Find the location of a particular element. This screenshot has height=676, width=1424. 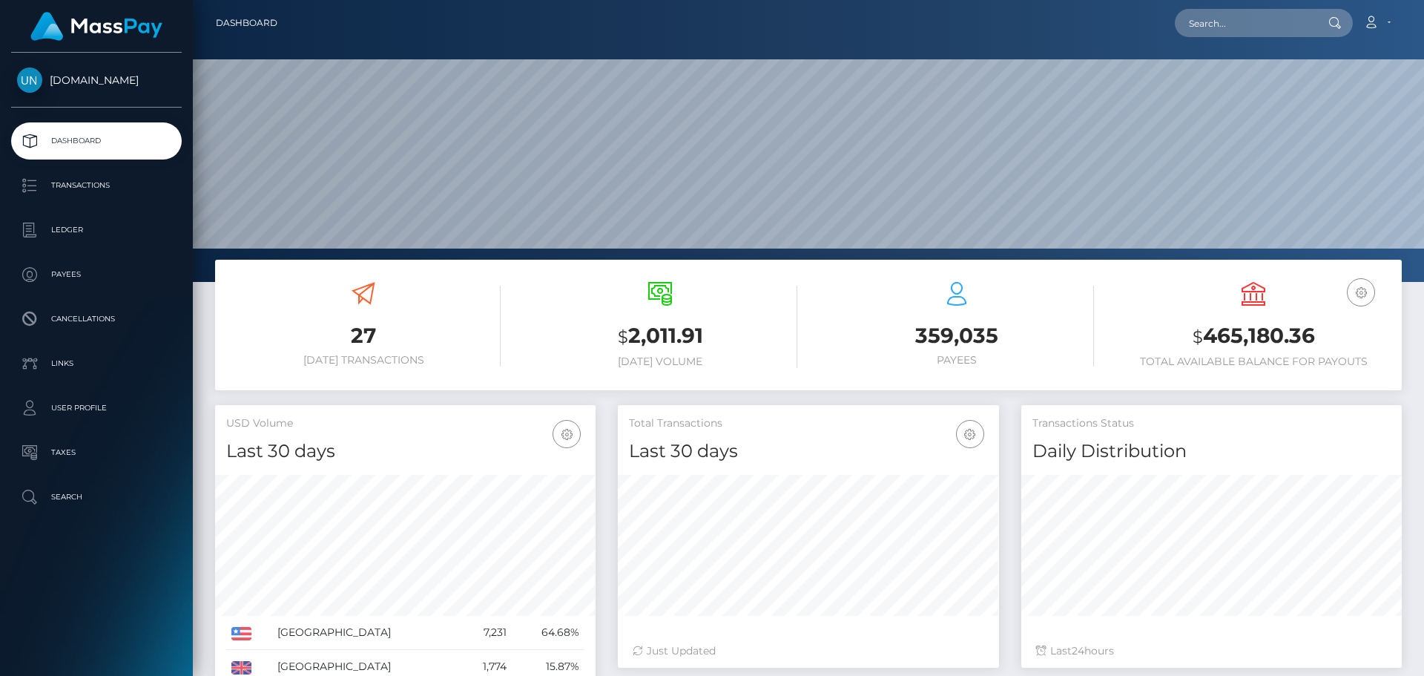

a: Transactions is located at coordinates (96, 185).